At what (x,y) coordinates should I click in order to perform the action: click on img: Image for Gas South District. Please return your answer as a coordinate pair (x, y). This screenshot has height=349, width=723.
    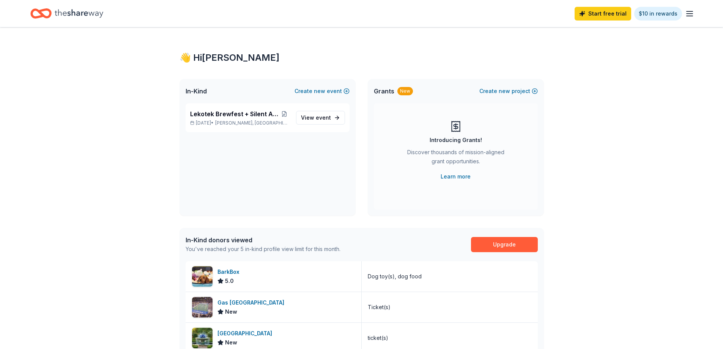
    Looking at the image, I should click on (202, 307).